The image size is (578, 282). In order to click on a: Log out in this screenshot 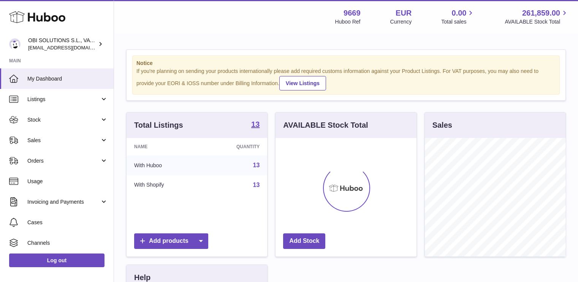, I will do `click(57, 260)`.